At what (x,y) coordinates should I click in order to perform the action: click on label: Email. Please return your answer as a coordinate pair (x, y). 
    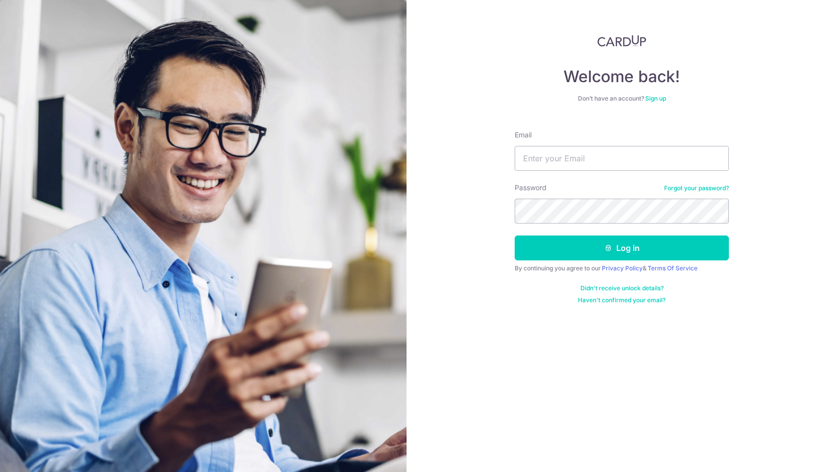
    Looking at the image, I should click on (523, 135).